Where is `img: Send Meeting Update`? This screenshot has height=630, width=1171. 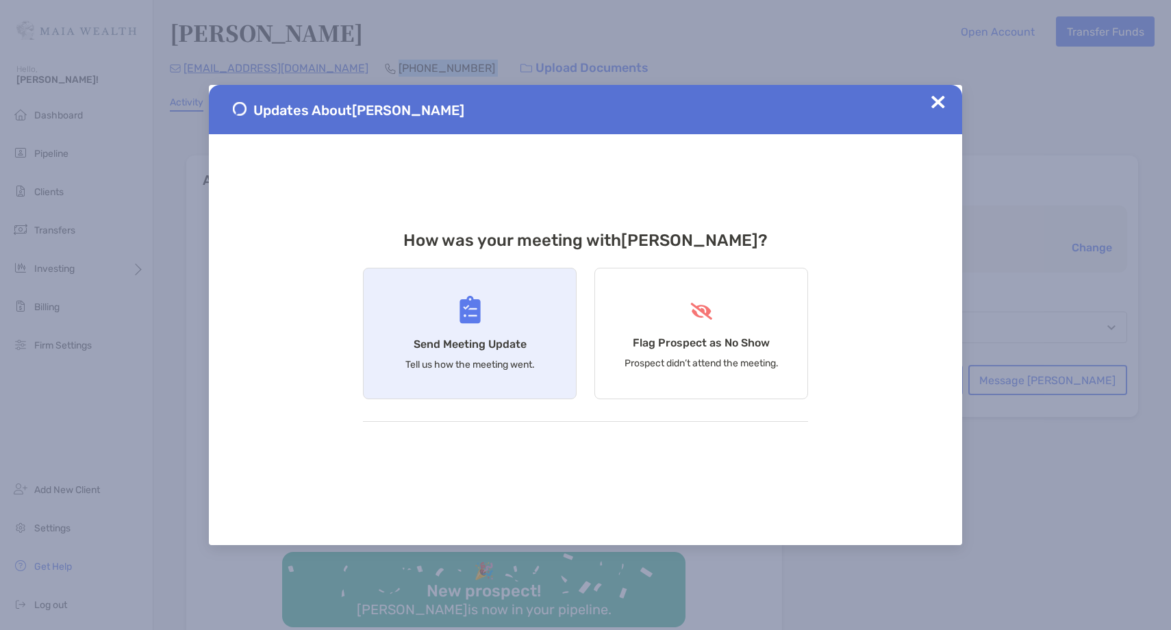
img: Send Meeting Update is located at coordinates (470, 310).